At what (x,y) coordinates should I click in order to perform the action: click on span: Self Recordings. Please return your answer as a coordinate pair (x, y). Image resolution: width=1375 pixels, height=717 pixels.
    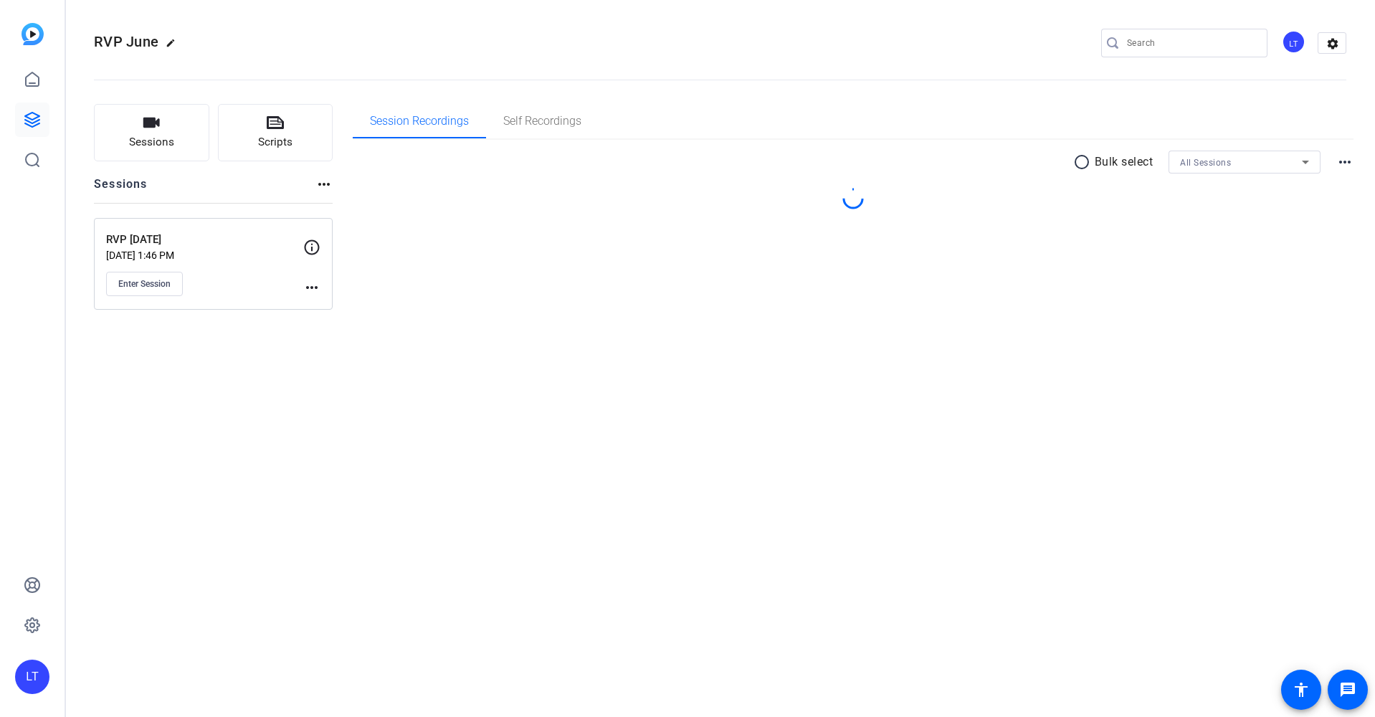
    Looking at the image, I should click on (542, 121).